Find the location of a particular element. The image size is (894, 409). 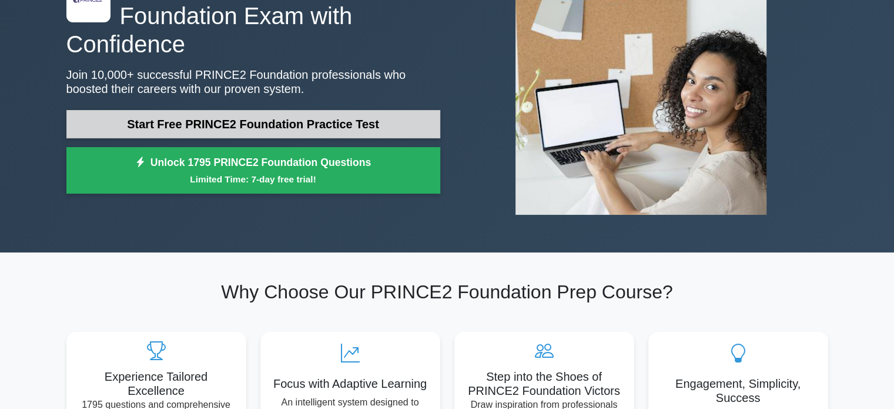

a: Unlock 1795 PRINCE2 Foundation QuestionsLimited Time: 7-day free trial! is located at coordinates (253, 170).